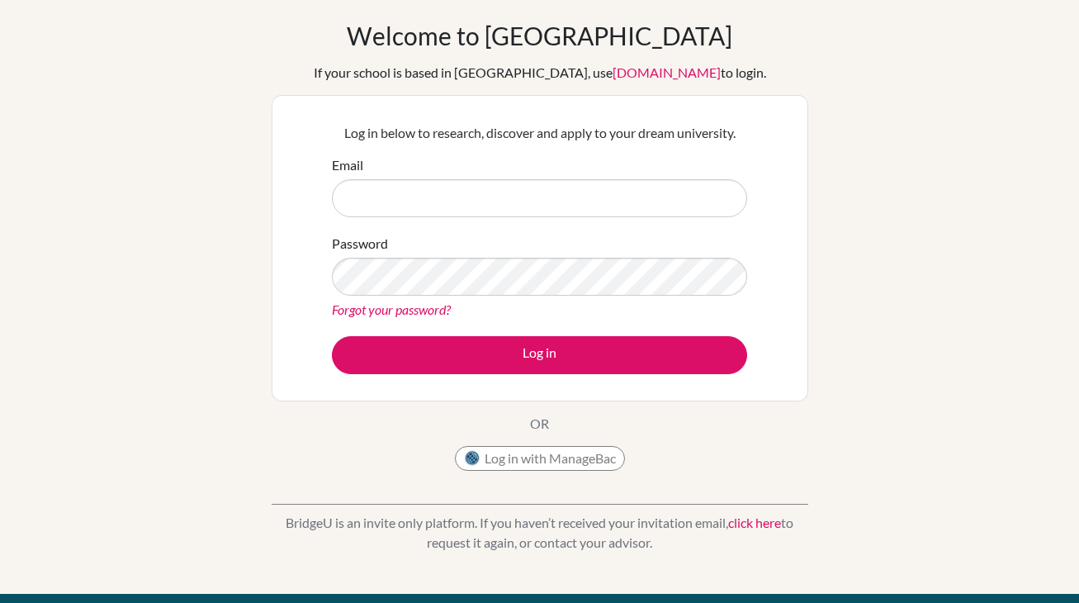 The height and width of the screenshot is (603, 1079). Describe the element at coordinates (360, 244) in the screenshot. I see `label: Password` at that location.